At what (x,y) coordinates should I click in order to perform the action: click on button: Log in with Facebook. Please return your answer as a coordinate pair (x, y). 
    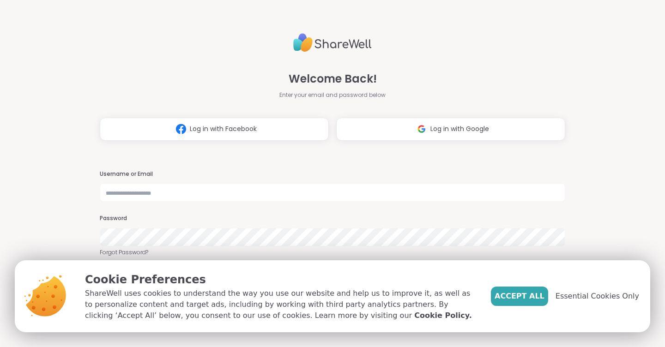
    Looking at the image, I should click on (214, 129).